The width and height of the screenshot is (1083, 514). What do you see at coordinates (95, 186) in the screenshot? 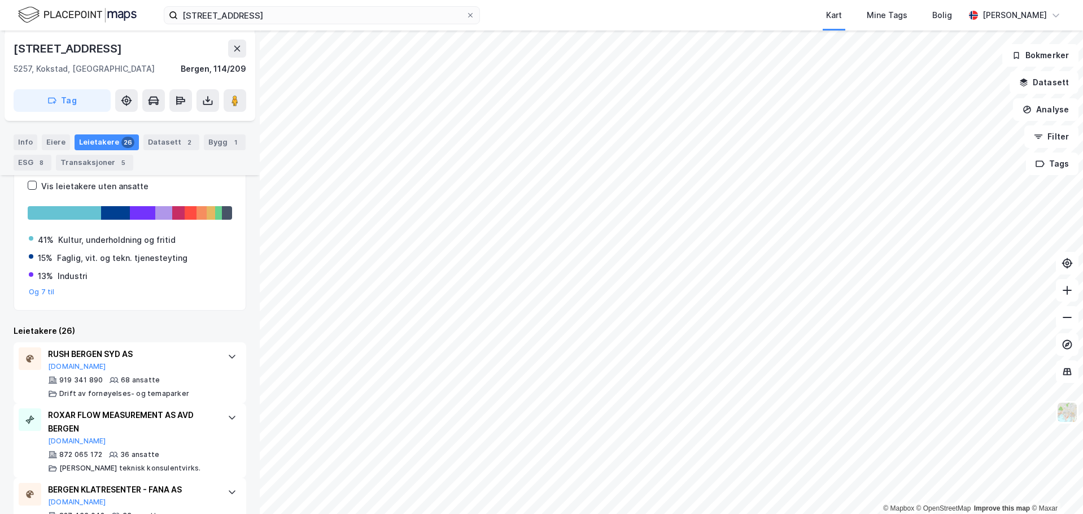
I see `div: Vis leietakere uten ansatte` at bounding box center [95, 186].